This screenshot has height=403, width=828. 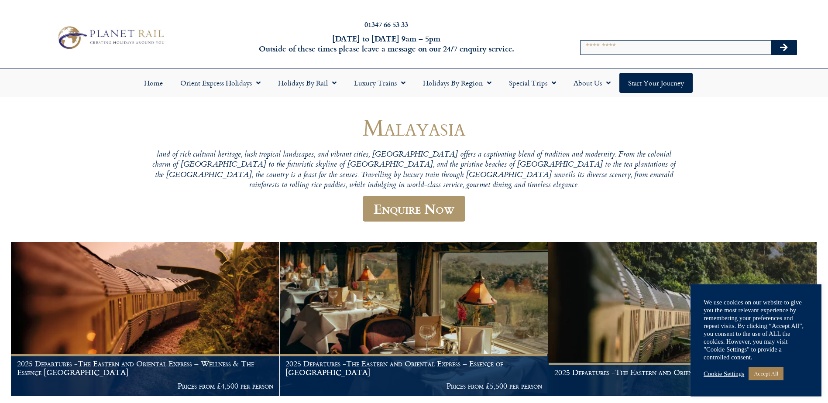 I want to click on h1: Malayasia, so click(x=414, y=127).